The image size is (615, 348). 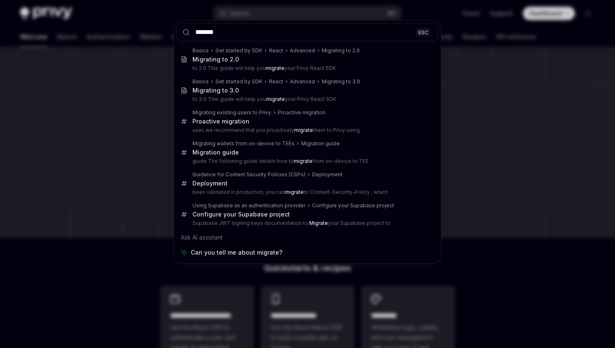 What do you see at coordinates (307, 161) in the screenshot?
I see `p: guide The following guide details how to from on-device to TEE` at bounding box center [307, 161].